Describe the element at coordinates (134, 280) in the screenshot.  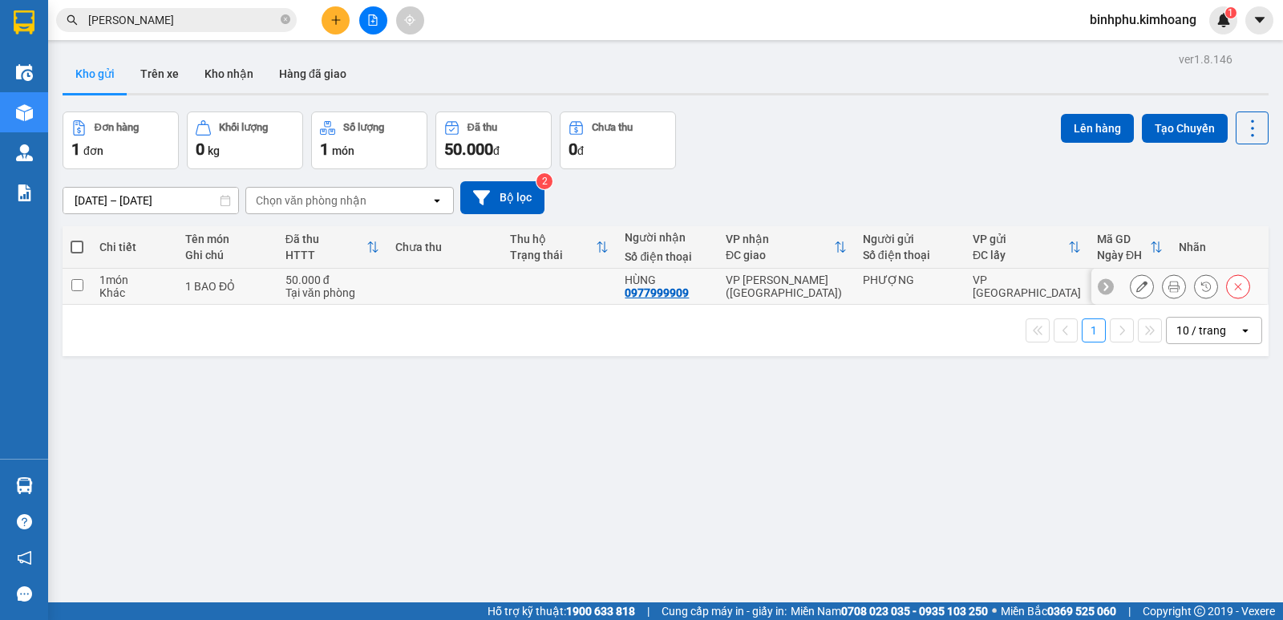
I see `div: 1 món` at that location.